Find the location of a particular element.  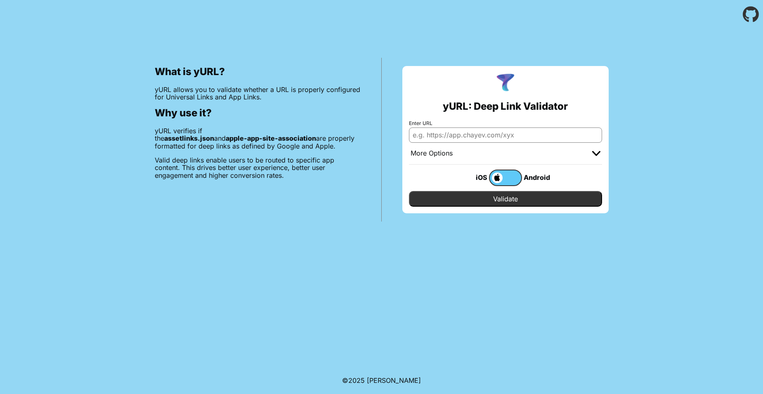

div: iOS is located at coordinates (472, 177).